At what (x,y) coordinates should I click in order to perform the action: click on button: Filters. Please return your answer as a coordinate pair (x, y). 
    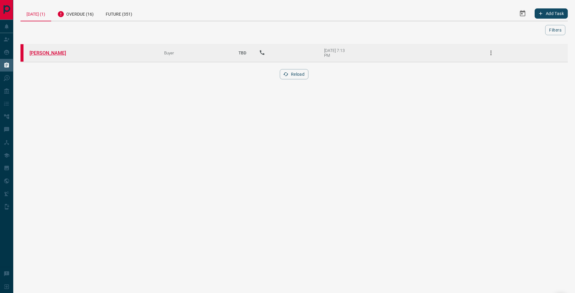
    Looking at the image, I should click on (555, 30).